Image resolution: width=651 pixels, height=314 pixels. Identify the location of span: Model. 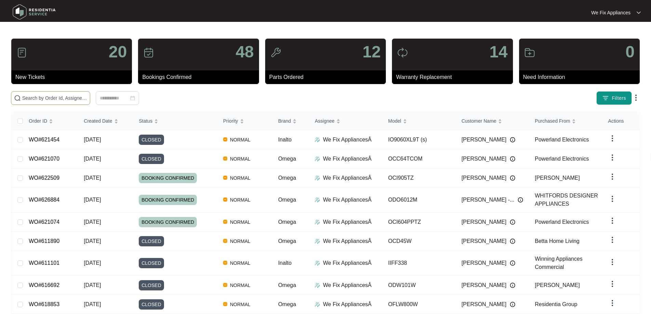
(395, 121).